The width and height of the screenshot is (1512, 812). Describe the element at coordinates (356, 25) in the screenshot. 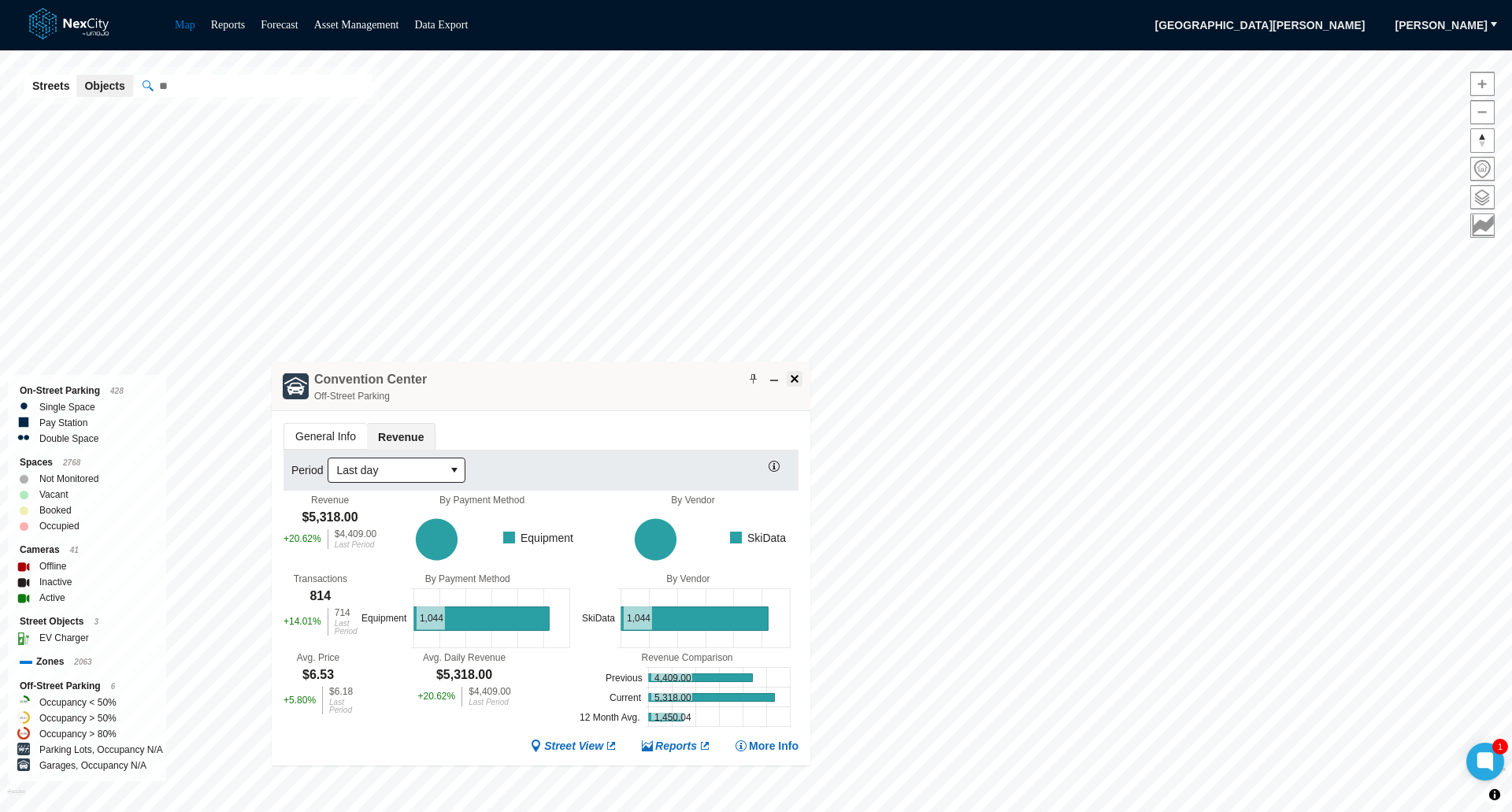

I see `a: Asset Management` at that location.